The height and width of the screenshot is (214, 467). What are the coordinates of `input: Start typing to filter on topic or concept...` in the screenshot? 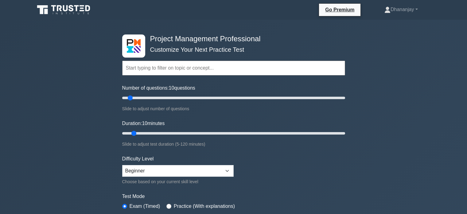 It's located at (234, 68).